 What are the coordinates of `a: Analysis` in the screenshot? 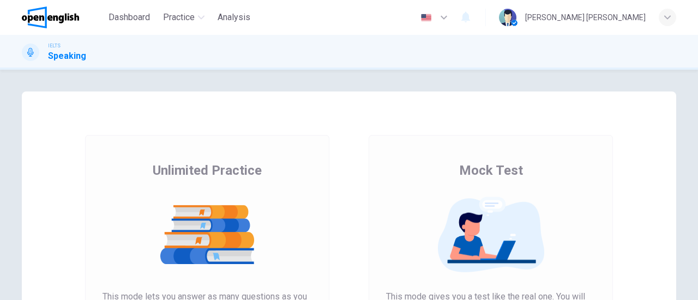 It's located at (234, 17).